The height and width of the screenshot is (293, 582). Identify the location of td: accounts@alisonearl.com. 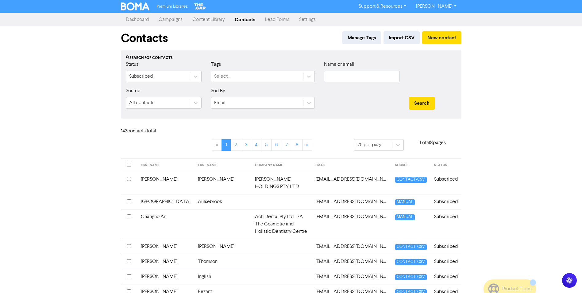
(352, 183).